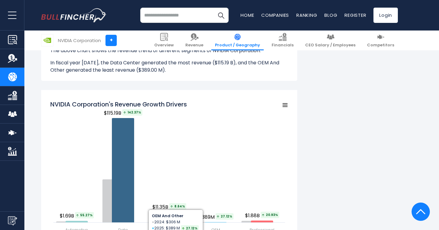 The width and height of the screenshot is (439, 230). Describe the element at coordinates (169, 51) in the screenshot. I see `p: The above chart shows the revenue trend of different segments of NVIDIA Corporation.` at that location.